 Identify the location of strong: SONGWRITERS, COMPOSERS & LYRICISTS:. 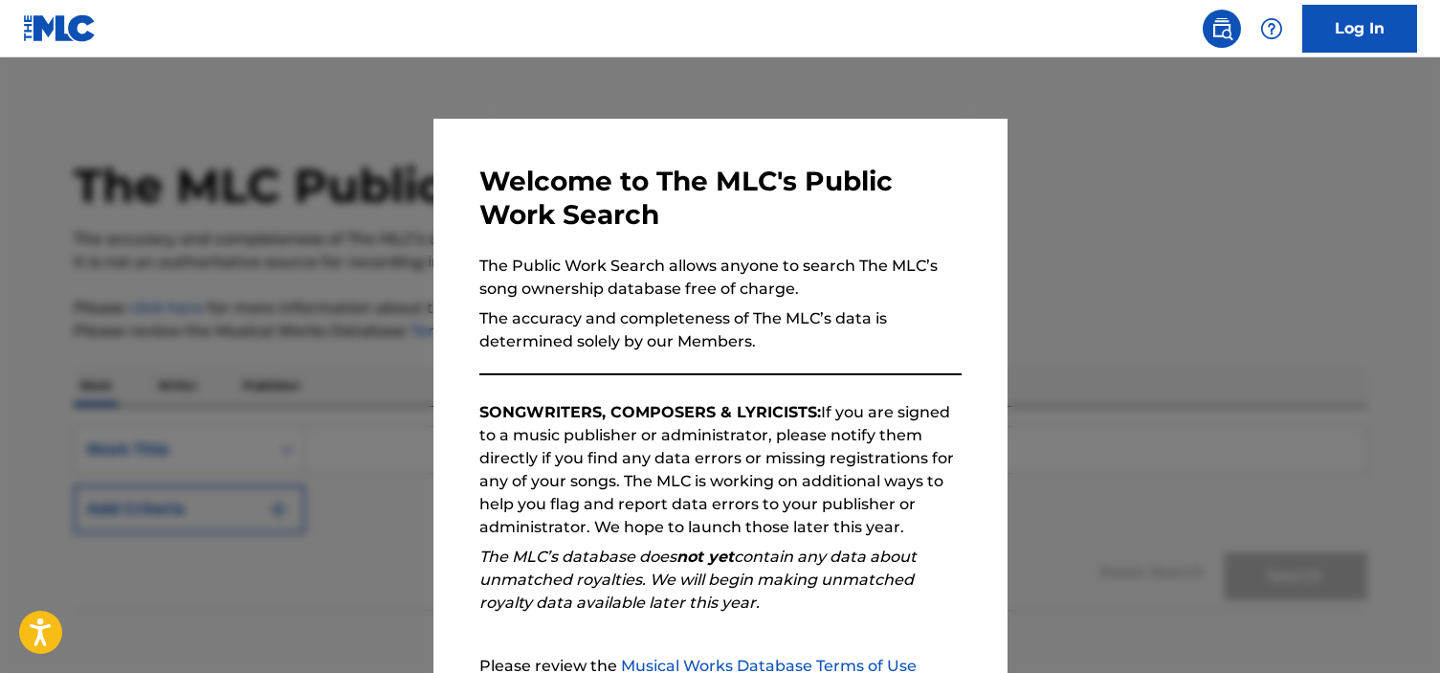
(650, 411).